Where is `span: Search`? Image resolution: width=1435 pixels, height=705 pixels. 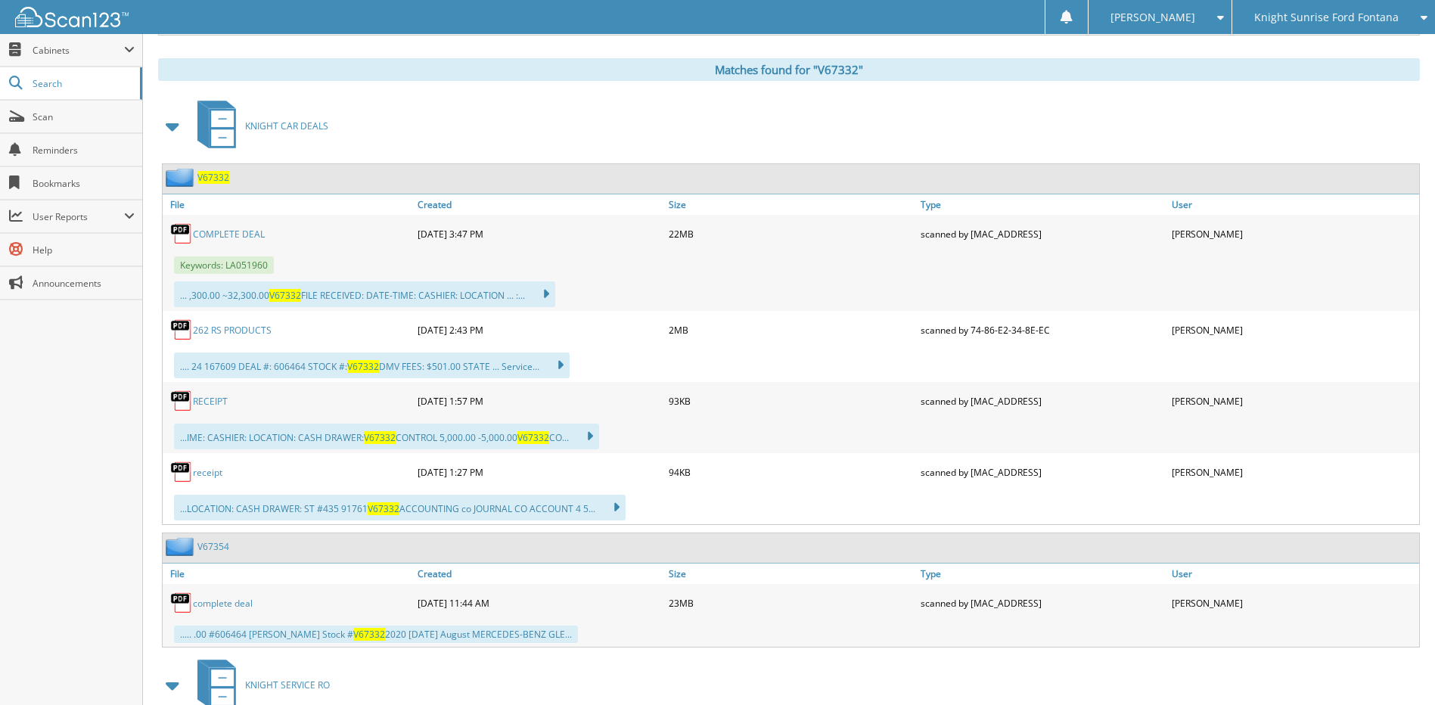 span: Search is located at coordinates (82, 83).